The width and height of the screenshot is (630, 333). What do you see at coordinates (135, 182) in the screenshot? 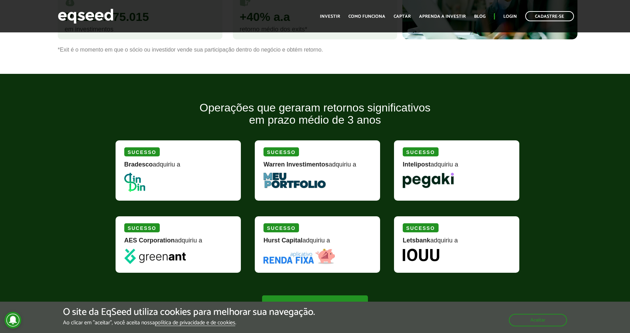
I see `img: DinDin` at bounding box center [135, 182].